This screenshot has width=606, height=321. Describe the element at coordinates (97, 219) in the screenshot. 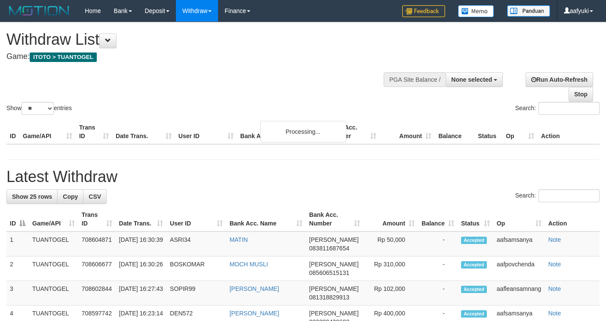

I see `th: Trans ID: activate to sort column ascending` at that location.